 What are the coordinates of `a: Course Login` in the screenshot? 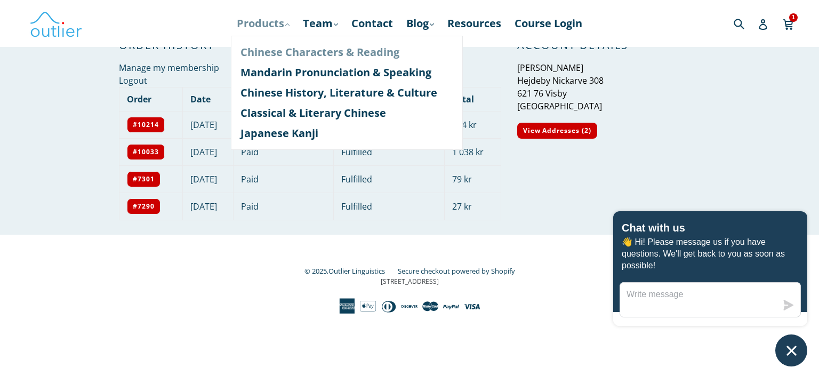 It's located at (548, 23).